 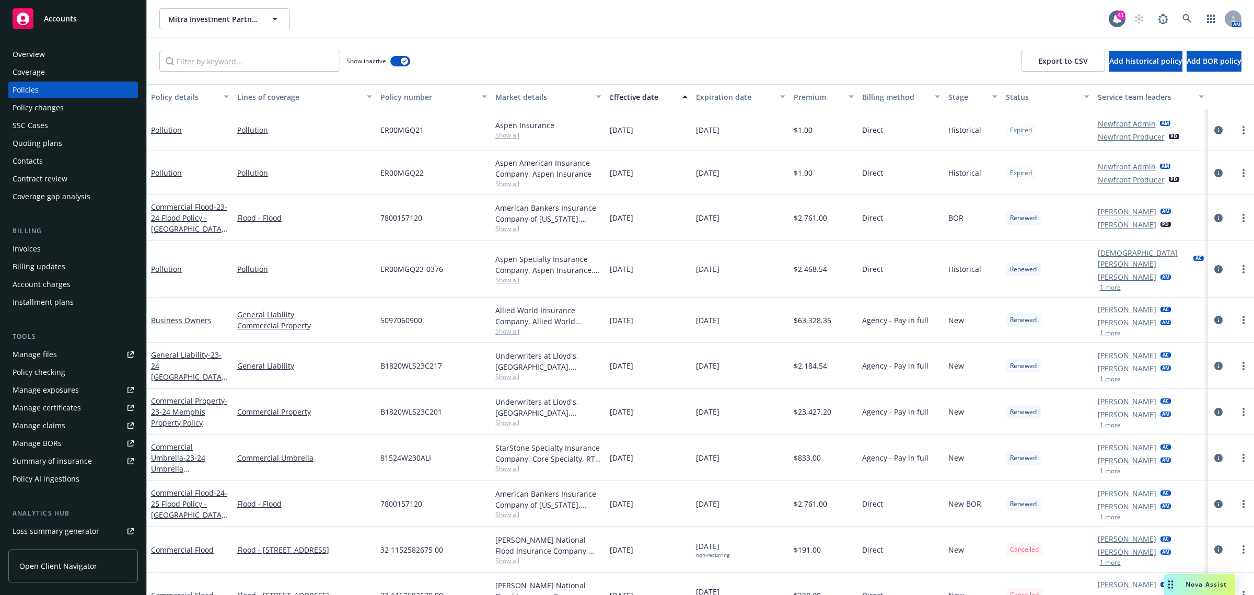 I want to click on div: Policy AI ingestions, so click(x=46, y=479).